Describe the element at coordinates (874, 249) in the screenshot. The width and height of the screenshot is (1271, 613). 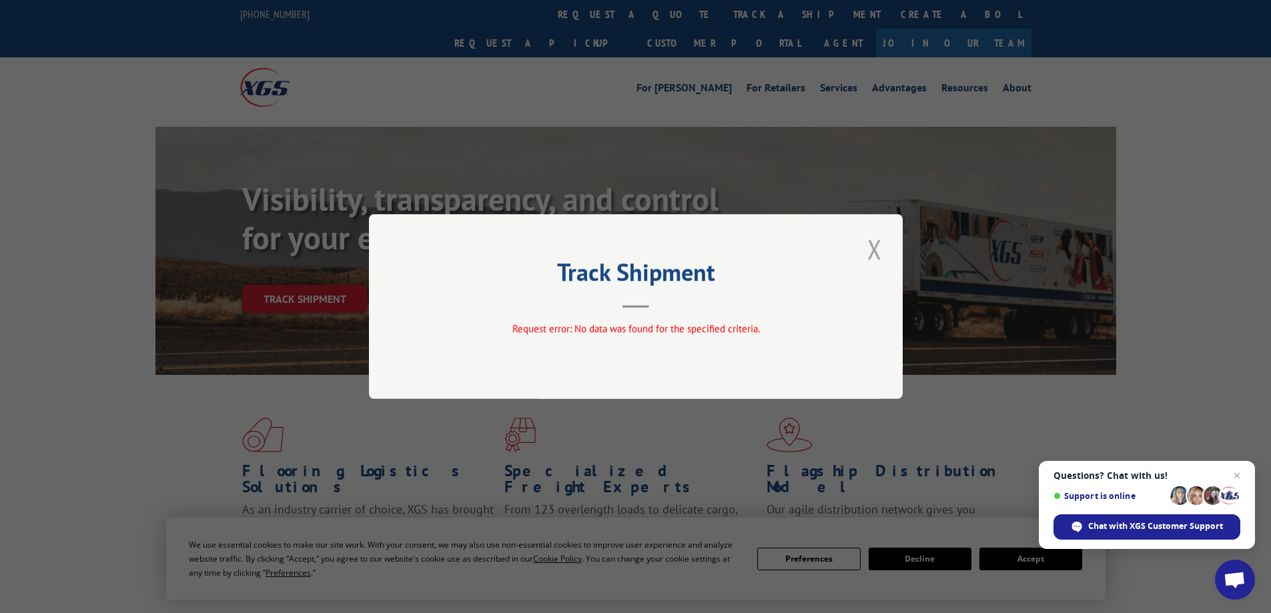
I see `button: Close modal` at that location.